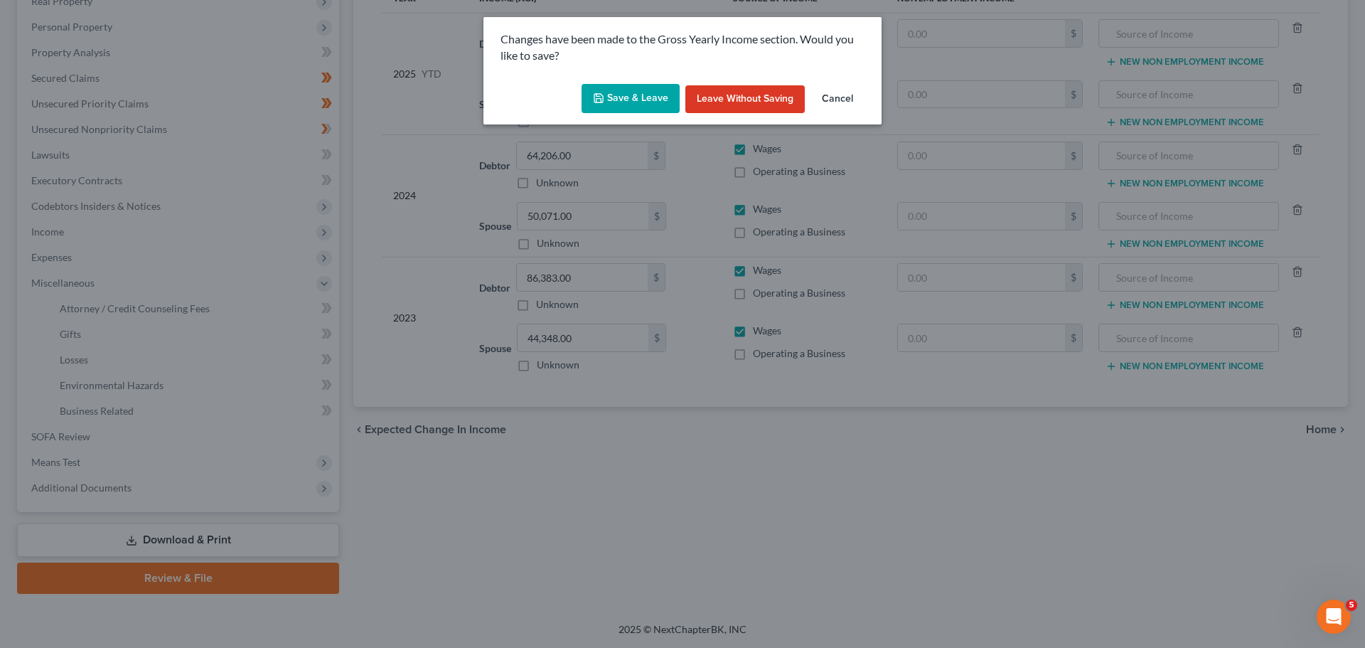  What do you see at coordinates (838, 100) in the screenshot?
I see `button: Cancel` at bounding box center [838, 100].